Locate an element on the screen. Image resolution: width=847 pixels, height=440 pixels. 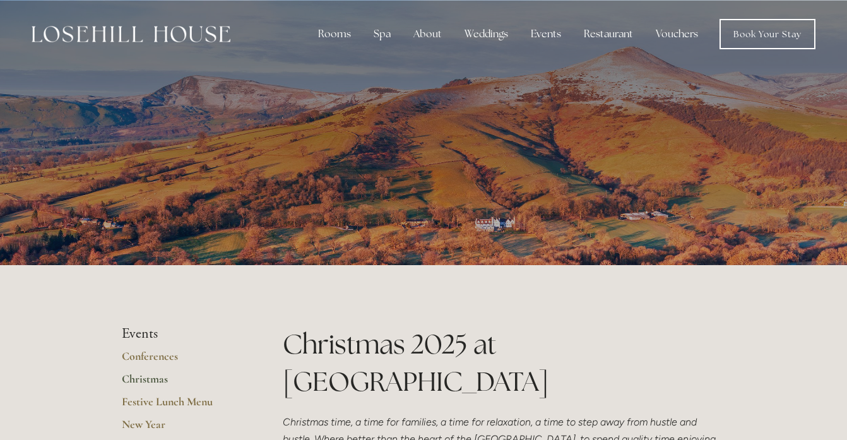
div: Rooms is located at coordinates (334, 34).